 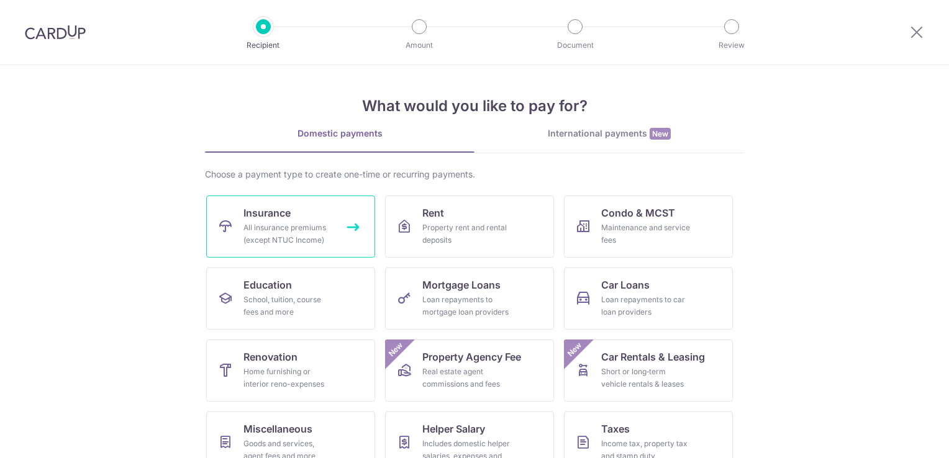 What do you see at coordinates (648, 299) in the screenshot?
I see `a: Car LoansLoan repayments to car loan providers` at bounding box center [648, 299].